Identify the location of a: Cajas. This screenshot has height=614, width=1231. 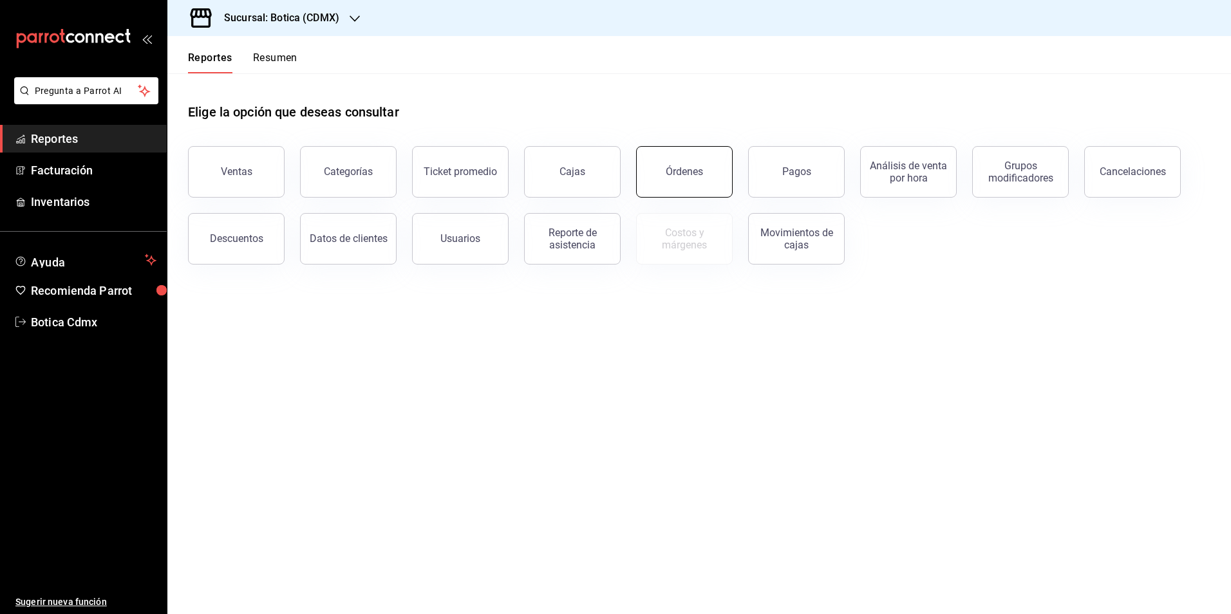
(573, 172).